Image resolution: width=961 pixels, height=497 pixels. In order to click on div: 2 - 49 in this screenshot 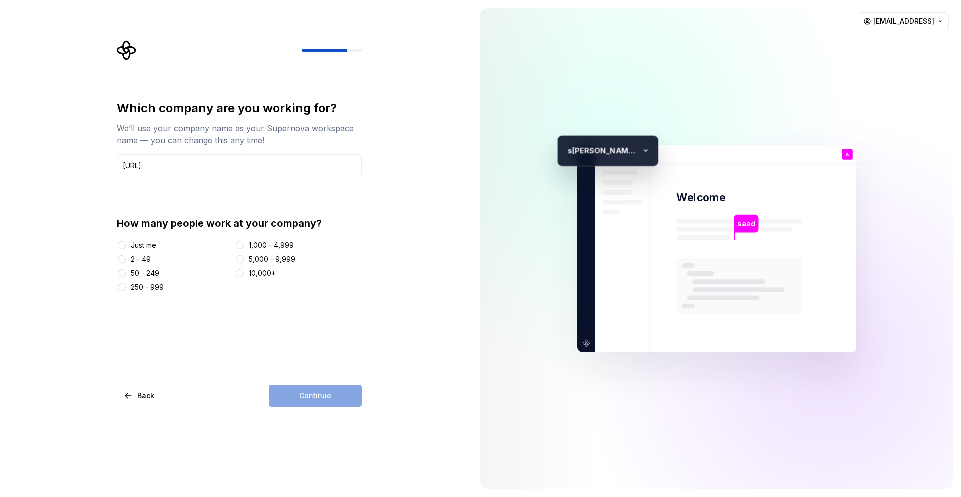, I will do `click(141, 259)`.